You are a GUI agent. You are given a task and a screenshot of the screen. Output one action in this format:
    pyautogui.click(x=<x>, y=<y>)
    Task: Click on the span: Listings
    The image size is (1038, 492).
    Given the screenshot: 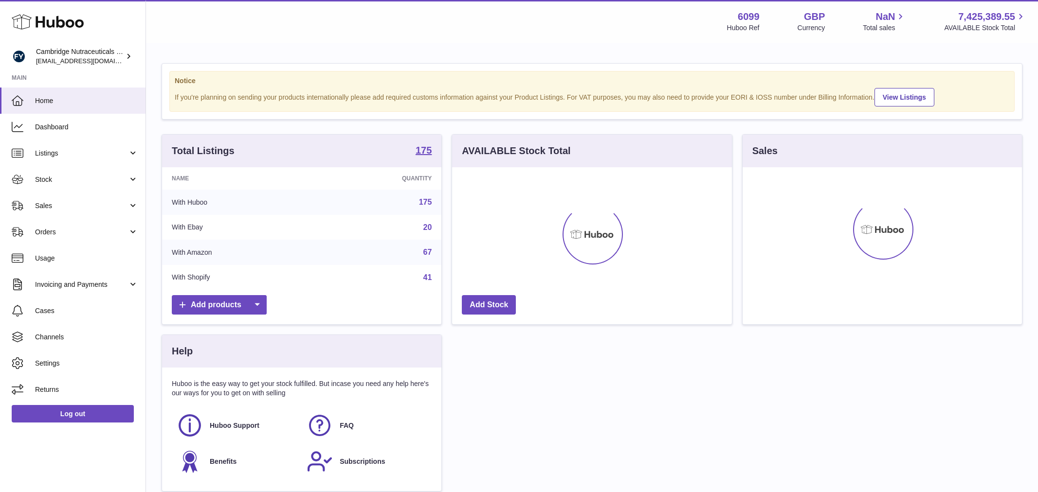 What is the action you would take?
    pyautogui.click(x=81, y=153)
    